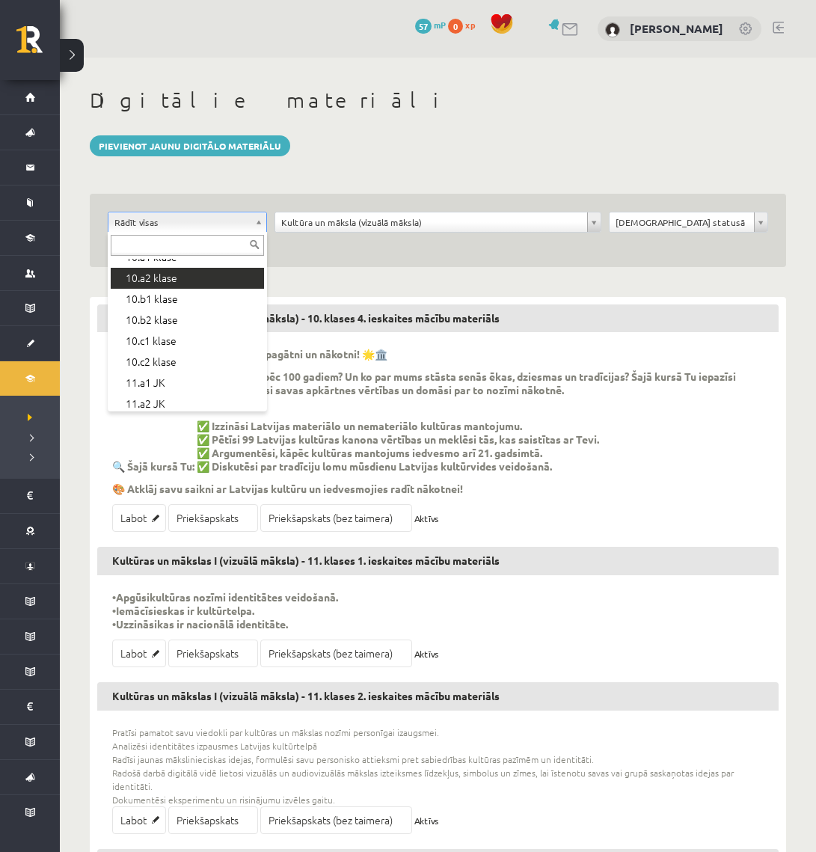  Describe the element at coordinates (187, 383) in the screenshot. I see `div: 11.a1 JK` at that location.